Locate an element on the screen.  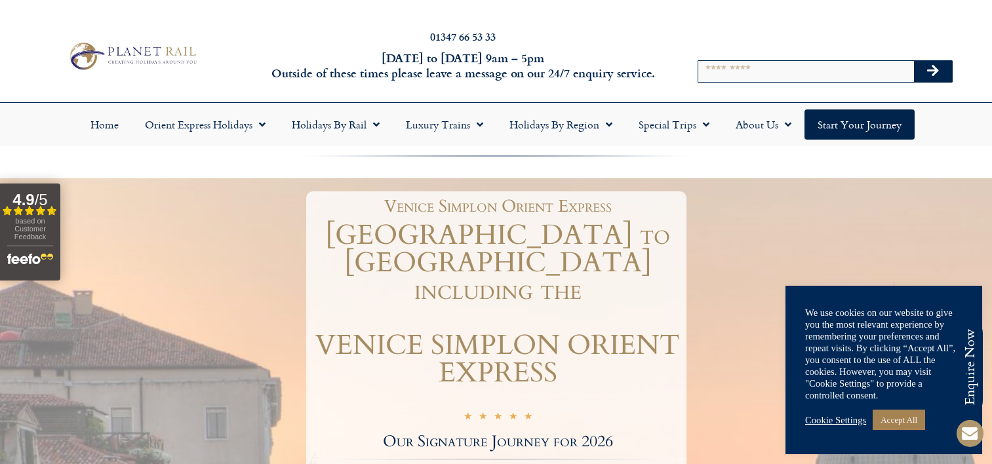
h2: Our Signature Journey for 2026 is located at coordinates (498, 442).